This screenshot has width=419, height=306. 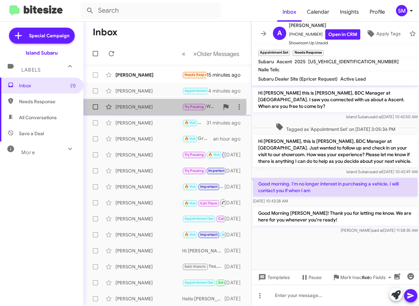 I want to click on h1: Inbox, so click(x=105, y=32).